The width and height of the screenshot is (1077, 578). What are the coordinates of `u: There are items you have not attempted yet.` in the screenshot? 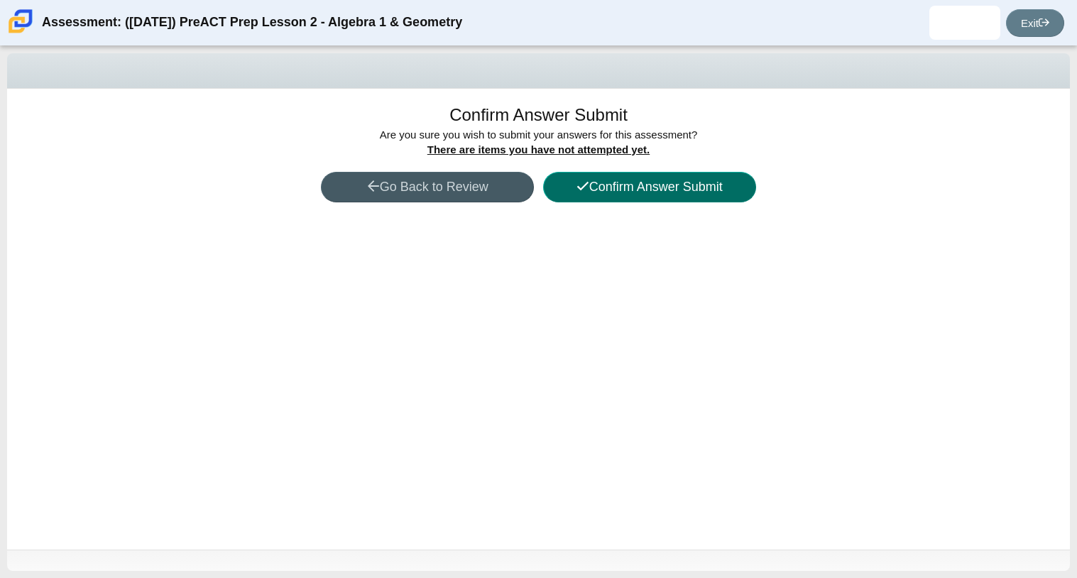 It's located at (538, 149).